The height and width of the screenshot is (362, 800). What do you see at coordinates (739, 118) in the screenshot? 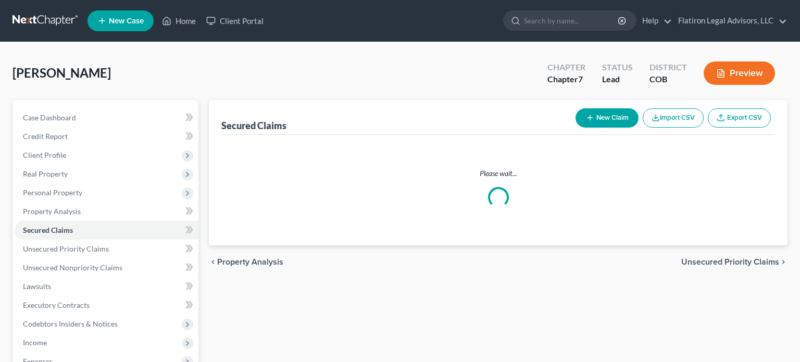
I see `a: Export CSV` at bounding box center [739, 118].